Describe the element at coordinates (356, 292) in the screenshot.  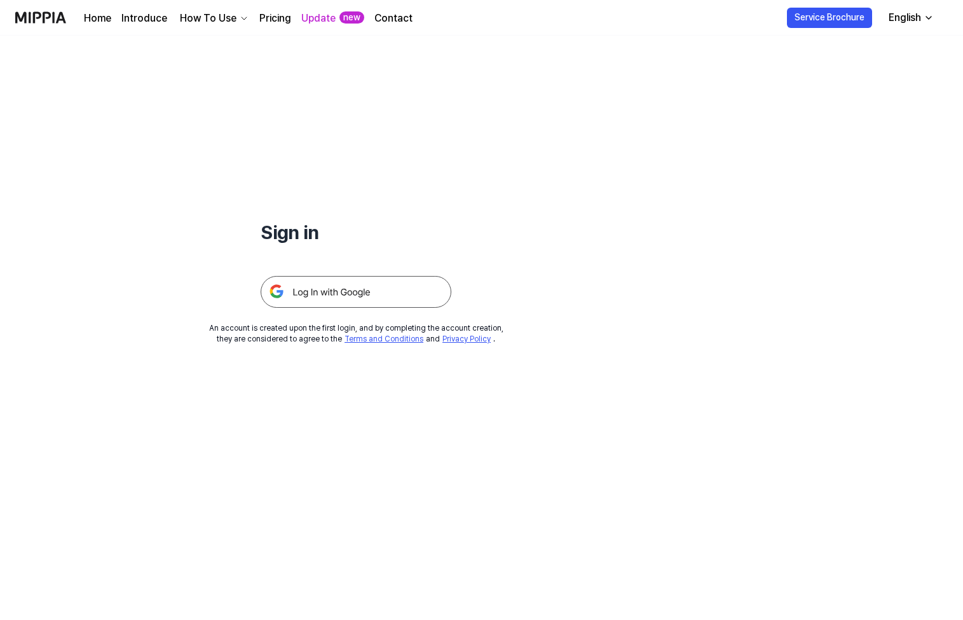
I see `img: 구글 로그인 버튼` at that location.